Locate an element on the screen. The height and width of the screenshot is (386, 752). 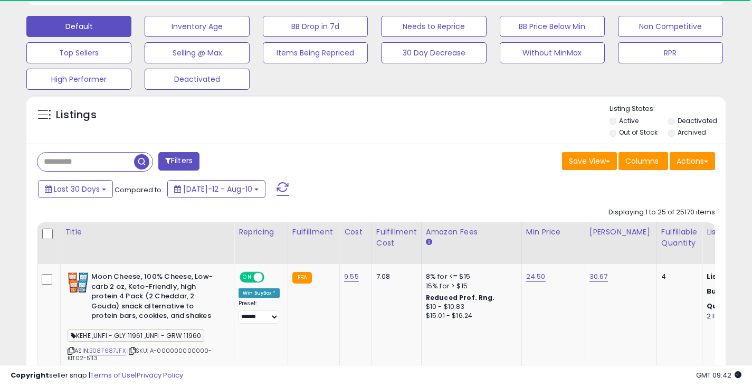
b: Moon Cheese, 100% Cheese, Low-carb 2 oz, Keto-Friendly, high protein 4 Pack (2 Cheddar, 2 Gouda) ... is located at coordinates (155, 298).